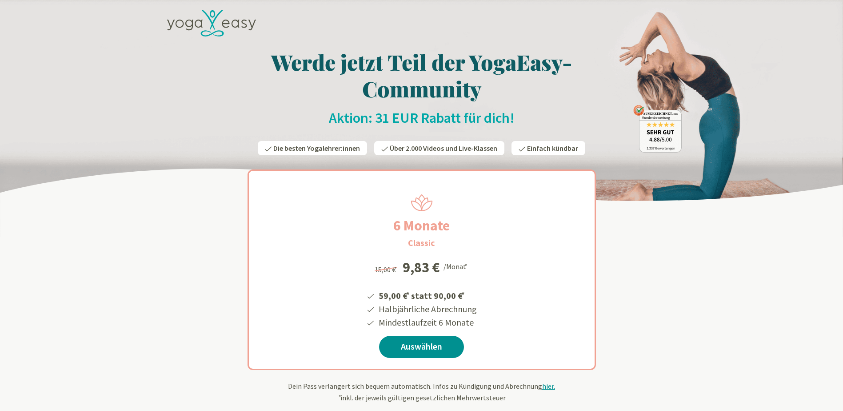  What do you see at coordinates (658, 128) in the screenshot?
I see `img: ausgezeichnet_badge.png` at bounding box center [658, 128].